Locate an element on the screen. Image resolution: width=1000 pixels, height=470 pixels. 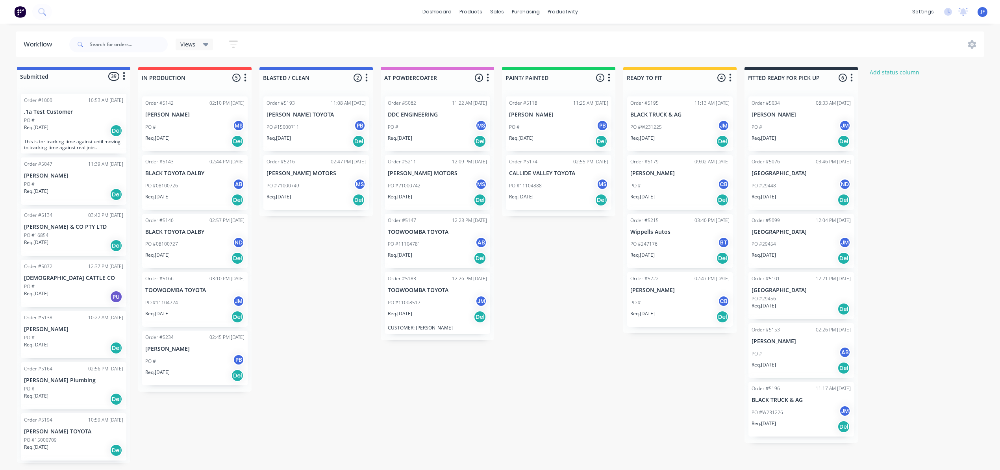
div: Order #5047 is located at coordinates (38, 164).